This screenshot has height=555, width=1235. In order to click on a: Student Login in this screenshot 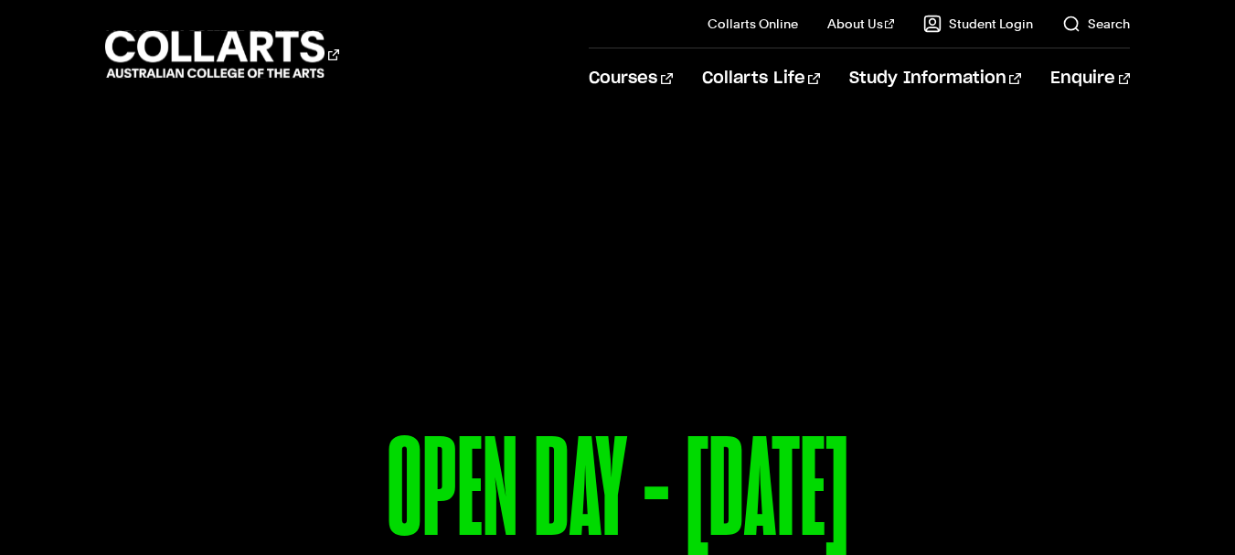, I will do `click(978, 24)`.